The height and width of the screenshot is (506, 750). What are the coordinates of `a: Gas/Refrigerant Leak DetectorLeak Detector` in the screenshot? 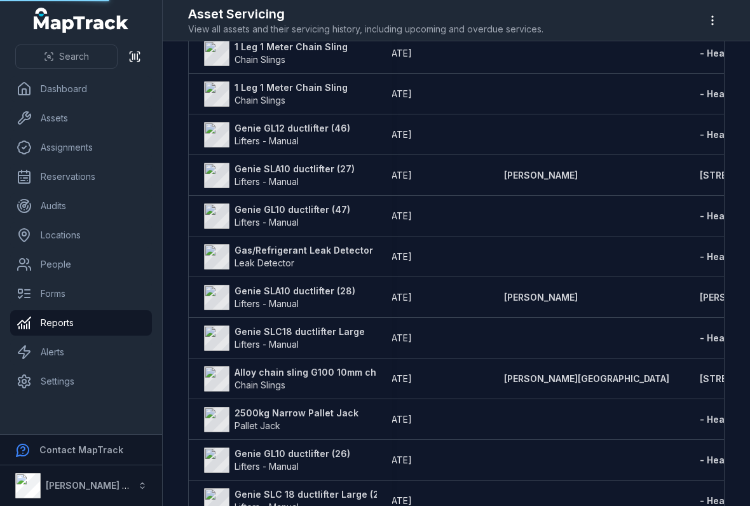 It's located at (289, 257).